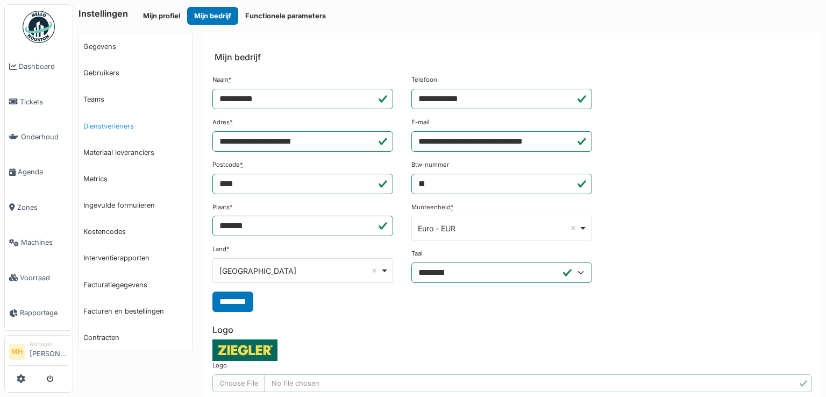 The image size is (826, 397). What do you see at coordinates (44, 66) in the screenshot?
I see `span: Dashboard` at bounding box center [44, 66].